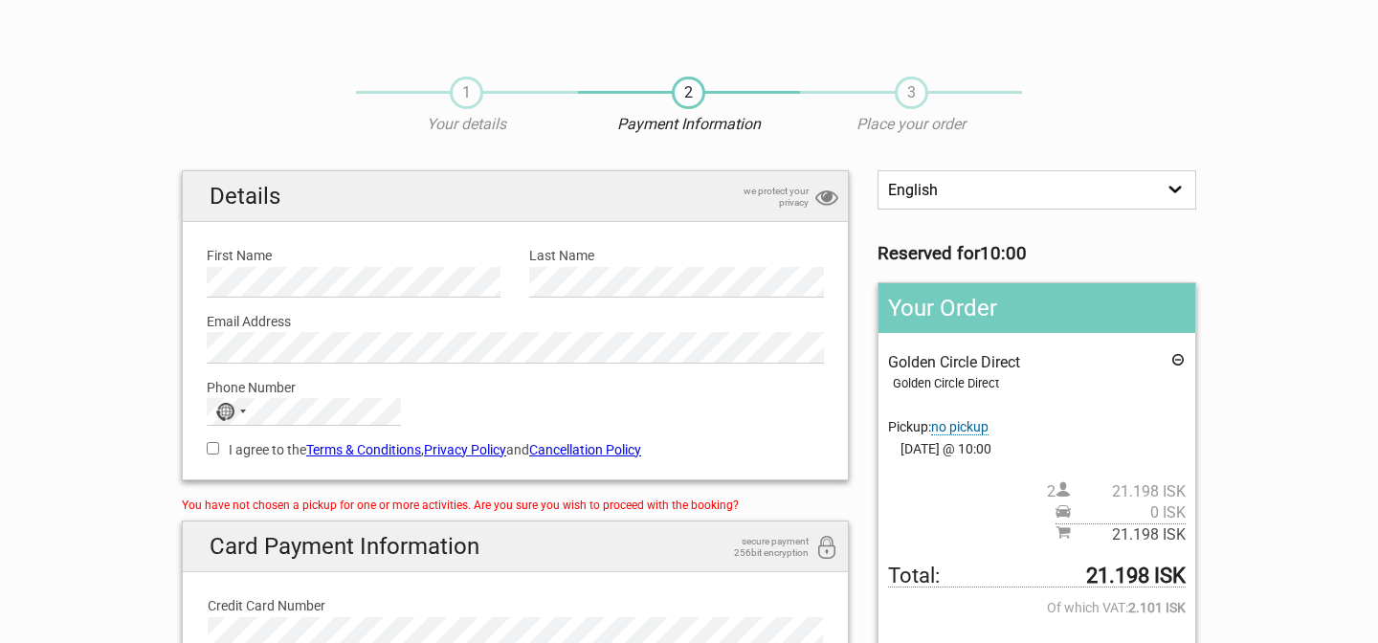  I want to click on p: Your details, so click(467, 124).